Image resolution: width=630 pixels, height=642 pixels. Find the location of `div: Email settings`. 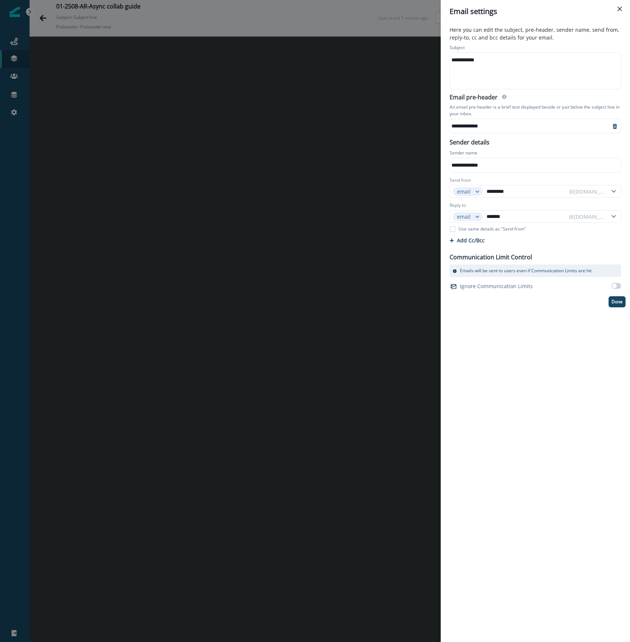

div: Email settings is located at coordinates (535, 11).